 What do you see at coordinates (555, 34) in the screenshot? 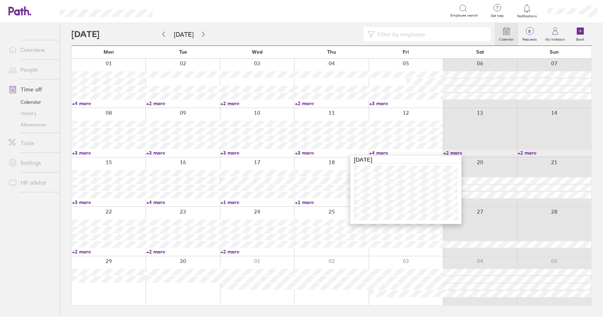
I see `a: My holidays` at bounding box center [555, 34].